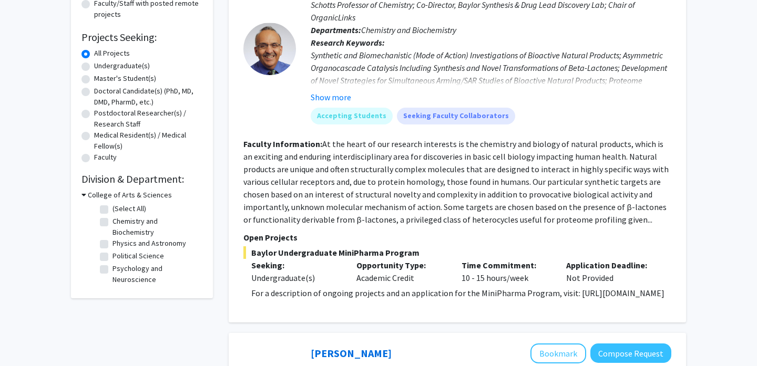  What do you see at coordinates (148, 119) in the screenshot?
I see `label: Postdoctoral Researcher(s) / Research Staff` at bounding box center [148, 119].